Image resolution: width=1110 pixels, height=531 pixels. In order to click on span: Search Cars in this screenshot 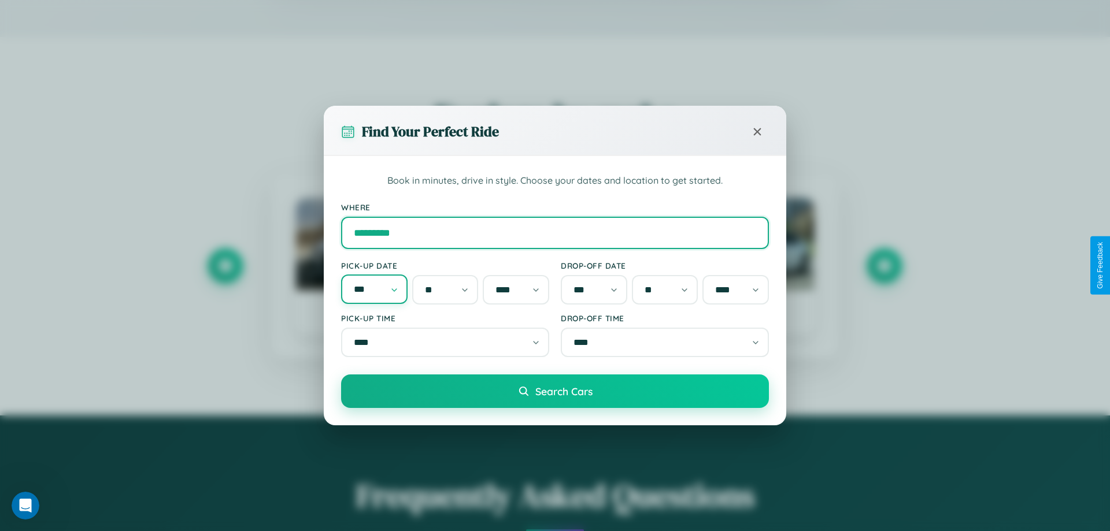, I will do `click(564, 391)`.